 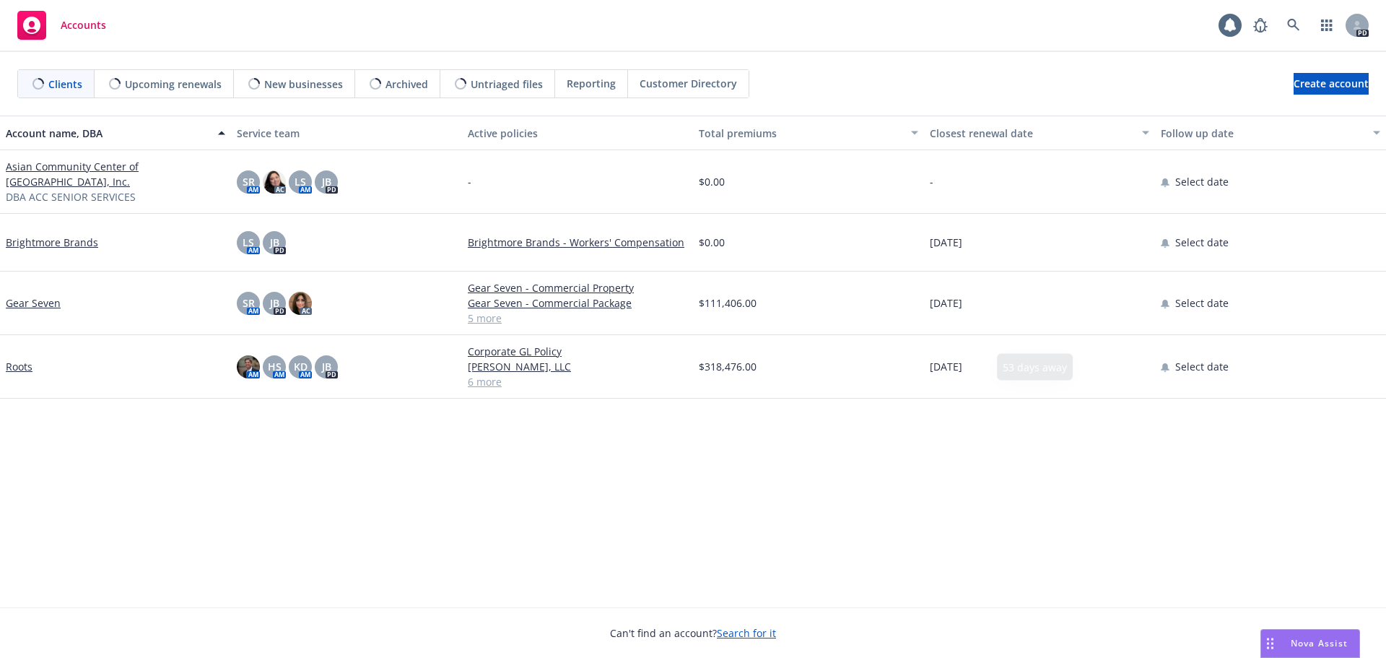 I want to click on span: Reporting, so click(x=591, y=83).